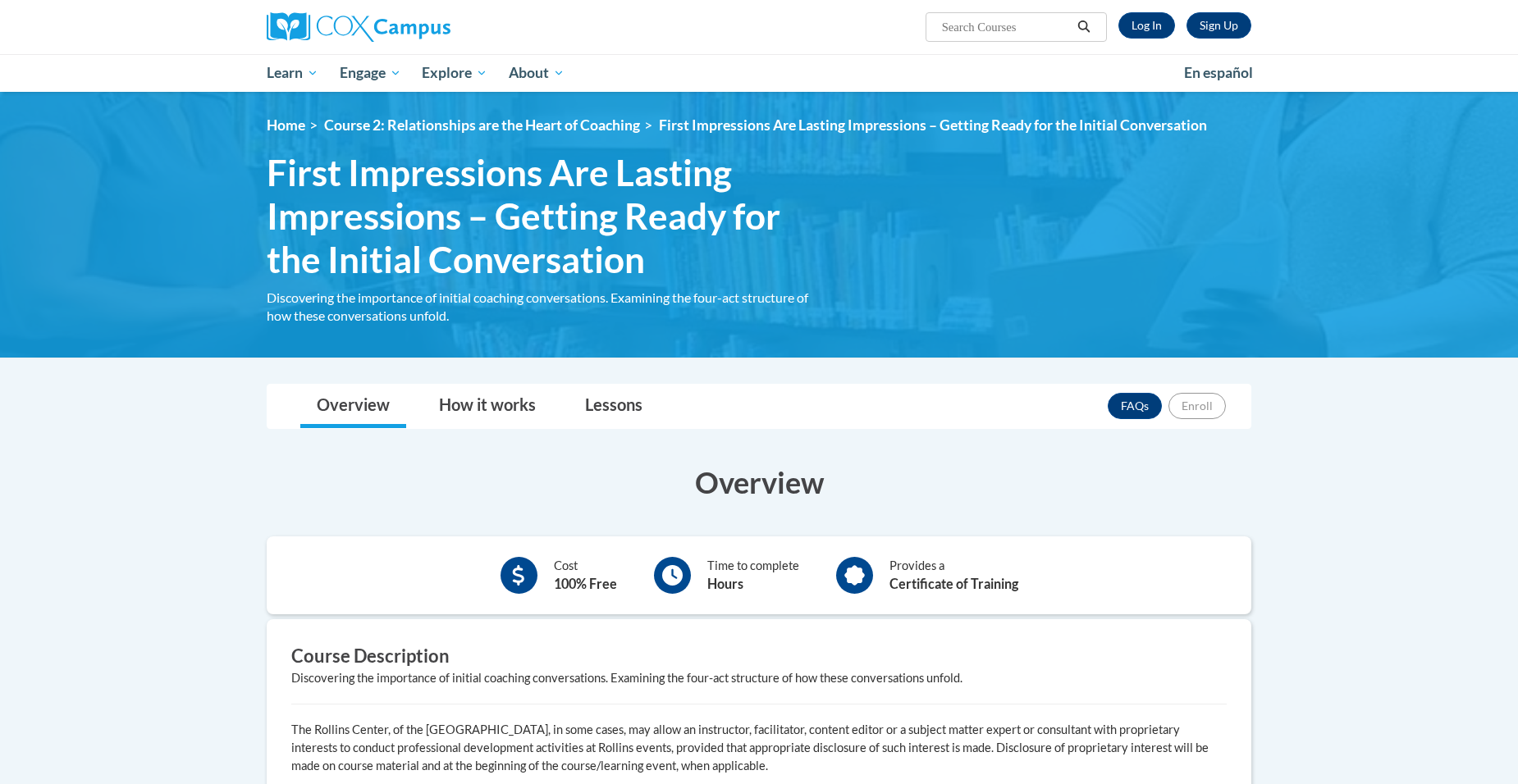 Image resolution: width=1518 pixels, height=784 pixels. What do you see at coordinates (454, 73) in the screenshot?
I see `span: Explore` at bounding box center [454, 73].